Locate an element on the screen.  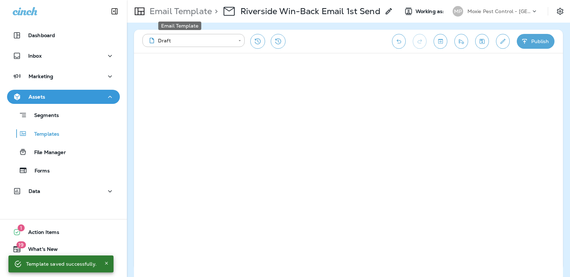
button: Forms is located at coordinates (63, 170).